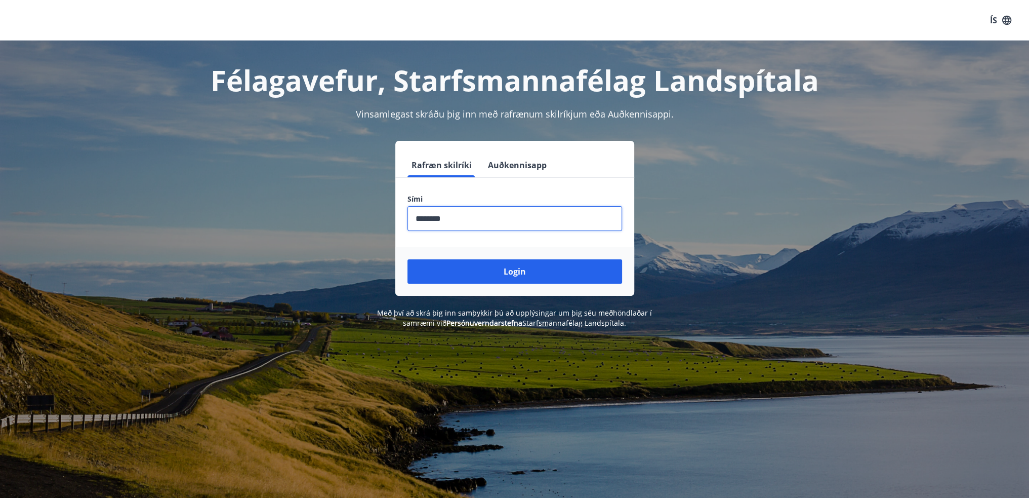 This screenshot has height=498, width=1029. Describe the element at coordinates (515, 80) in the screenshot. I see `h1: Félagavefur, Starfsmannafélag Landspítala` at that location.